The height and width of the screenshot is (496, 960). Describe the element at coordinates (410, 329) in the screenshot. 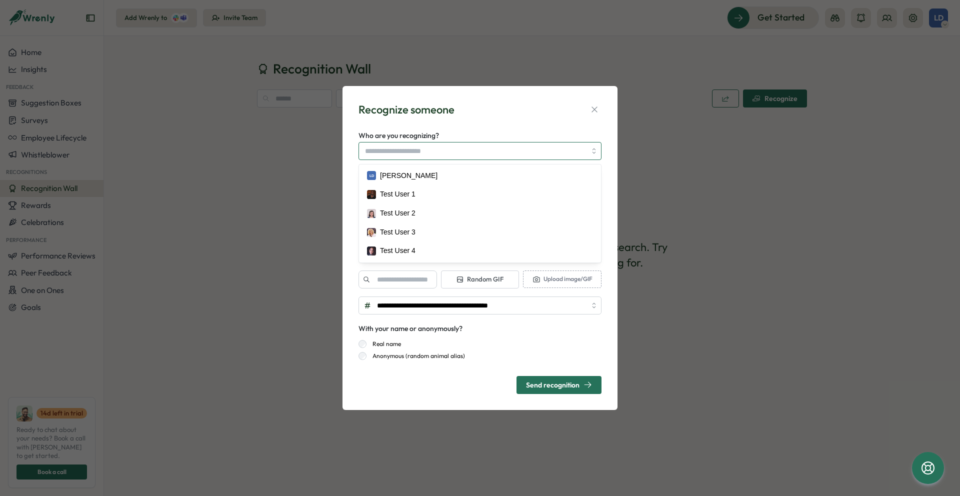

I see `div: With your name or anonymously?` at that location.